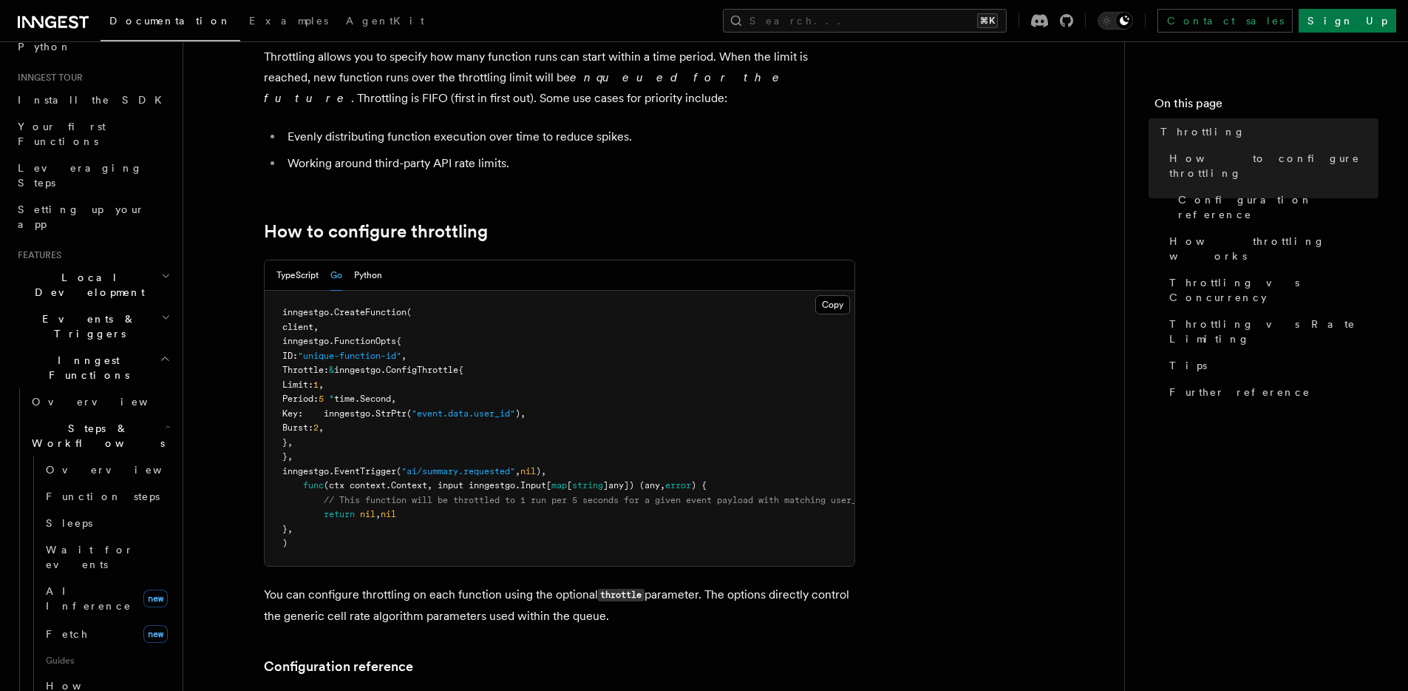  What do you see at coordinates (865, 21) in the screenshot?
I see `button: Search...⌘K` at bounding box center [865, 21].